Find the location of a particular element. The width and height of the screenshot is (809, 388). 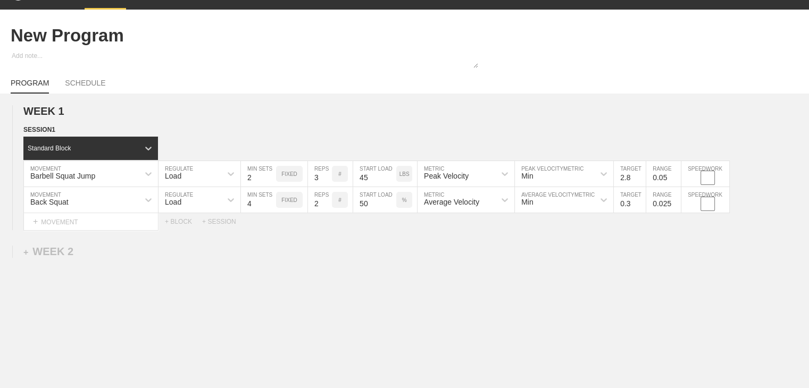

div: Barbell Squat Jump is located at coordinates (63, 176).